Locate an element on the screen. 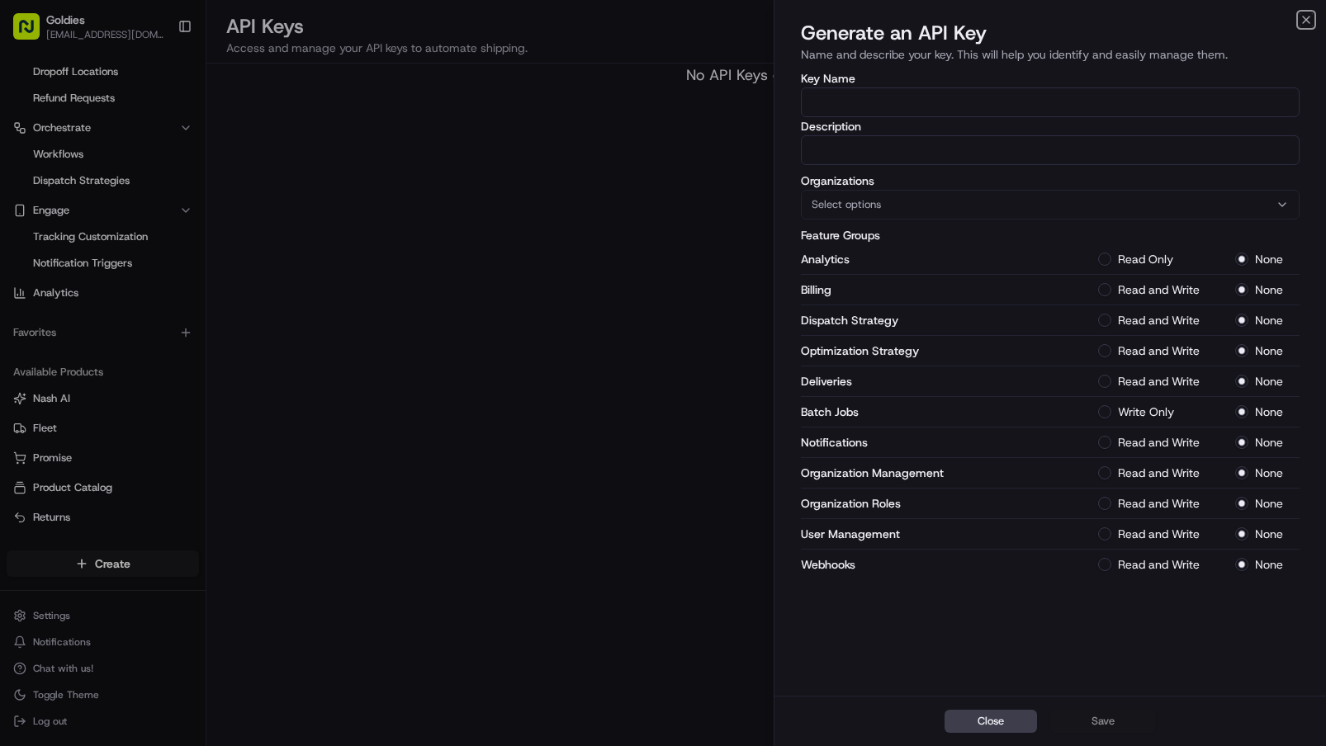 This screenshot has width=1326, height=746. div: We're available if you need us! is located at coordinates (150, 181).